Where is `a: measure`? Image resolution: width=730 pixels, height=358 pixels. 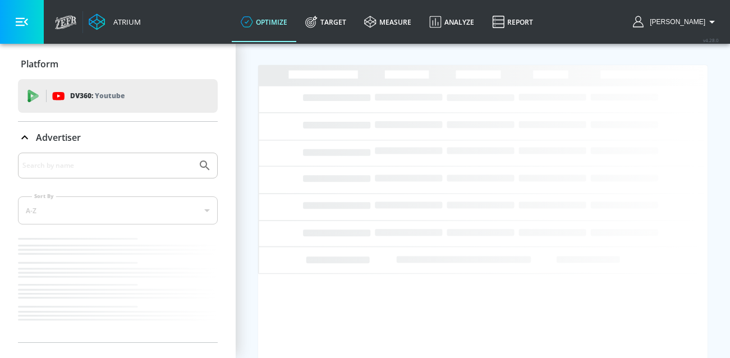
a: measure is located at coordinates (388, 22).